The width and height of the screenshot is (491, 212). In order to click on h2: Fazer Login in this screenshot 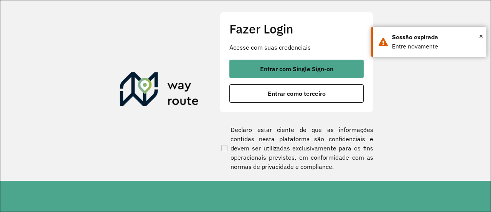, I will do `click(297, 29)`.